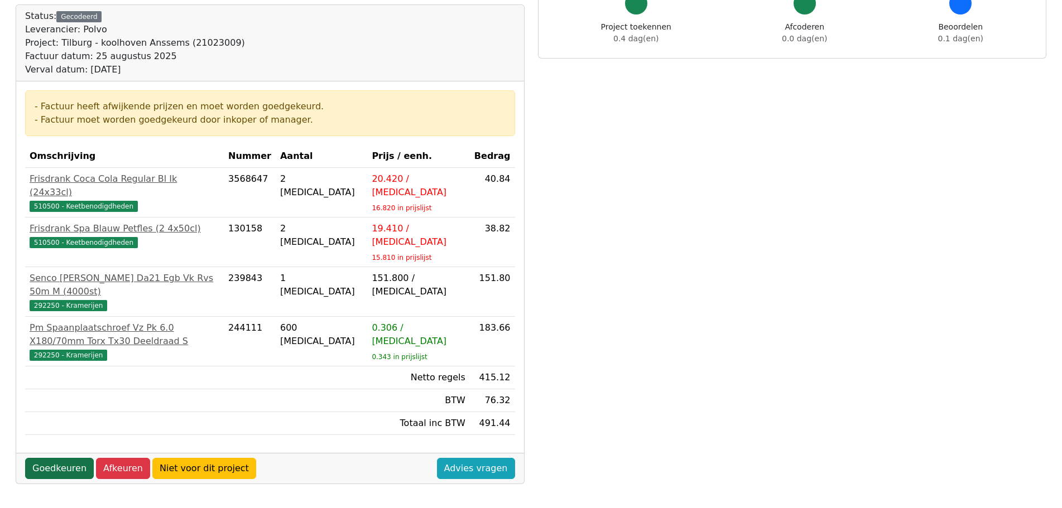 The width and height of the screenshot is (1062, 508). I want to click on td: 3568647, so click(249, 192).